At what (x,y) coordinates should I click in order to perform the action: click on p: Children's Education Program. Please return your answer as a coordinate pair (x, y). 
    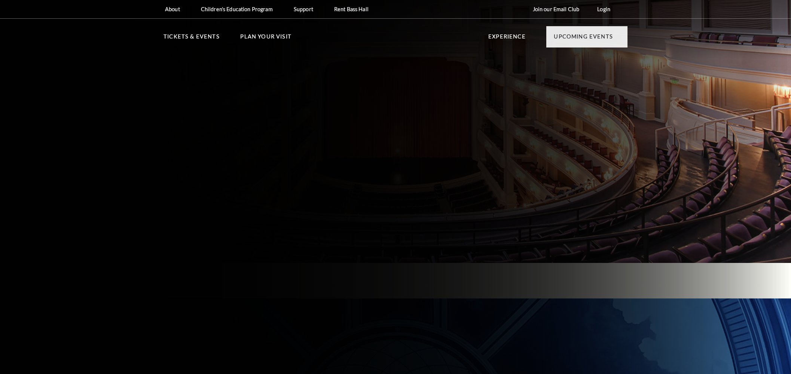
    Looking at the image, I should click on (237, 9).